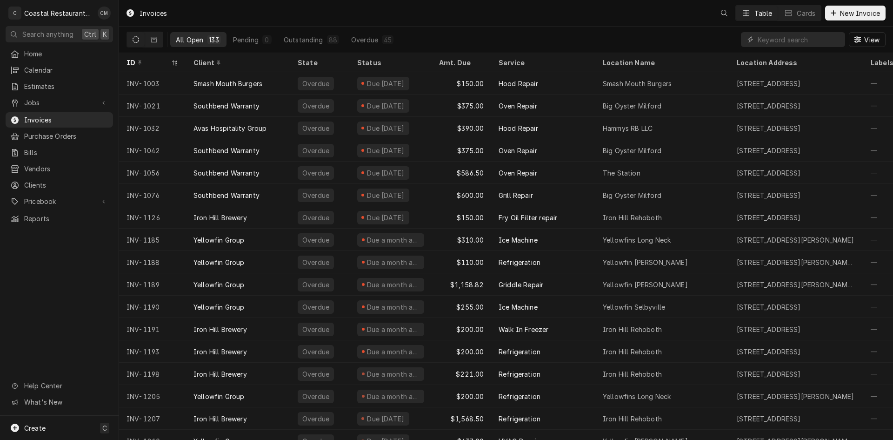 The width and height of the screenshot is (893, 440). What do you see at coordinates (153, 106) in the screenshot?
I see `div: INV-1021` at bounding box center [153, 106].